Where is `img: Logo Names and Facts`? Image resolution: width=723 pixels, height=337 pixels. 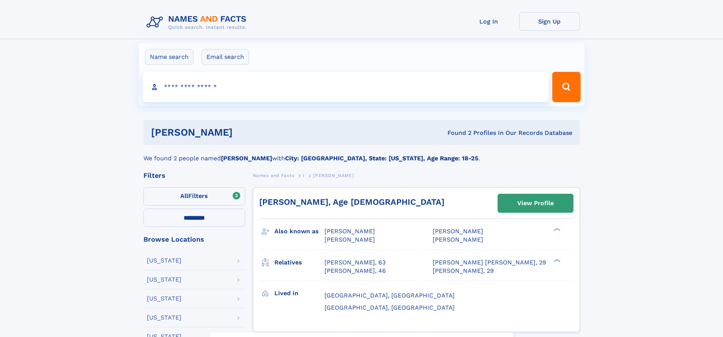 img: Logo Names and Facts is located at coordinates (198, 22).